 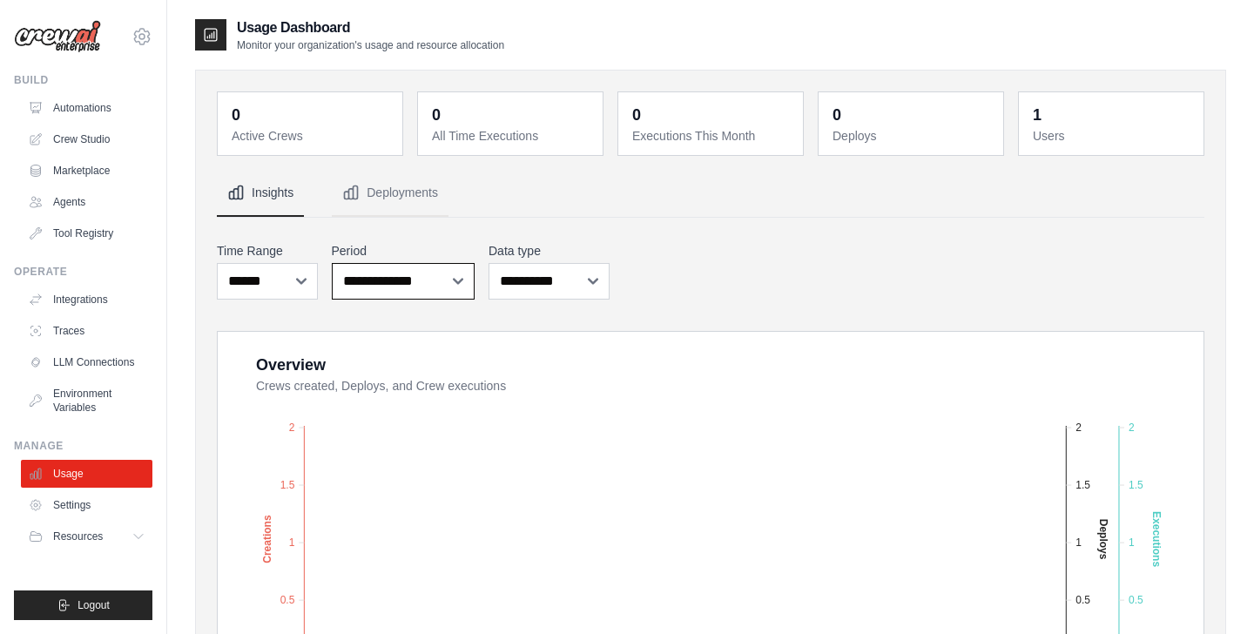 What do you see at coordinates (57, 37) in the screenshot?
I see `img: Logo` at bounding box center [57, 37].